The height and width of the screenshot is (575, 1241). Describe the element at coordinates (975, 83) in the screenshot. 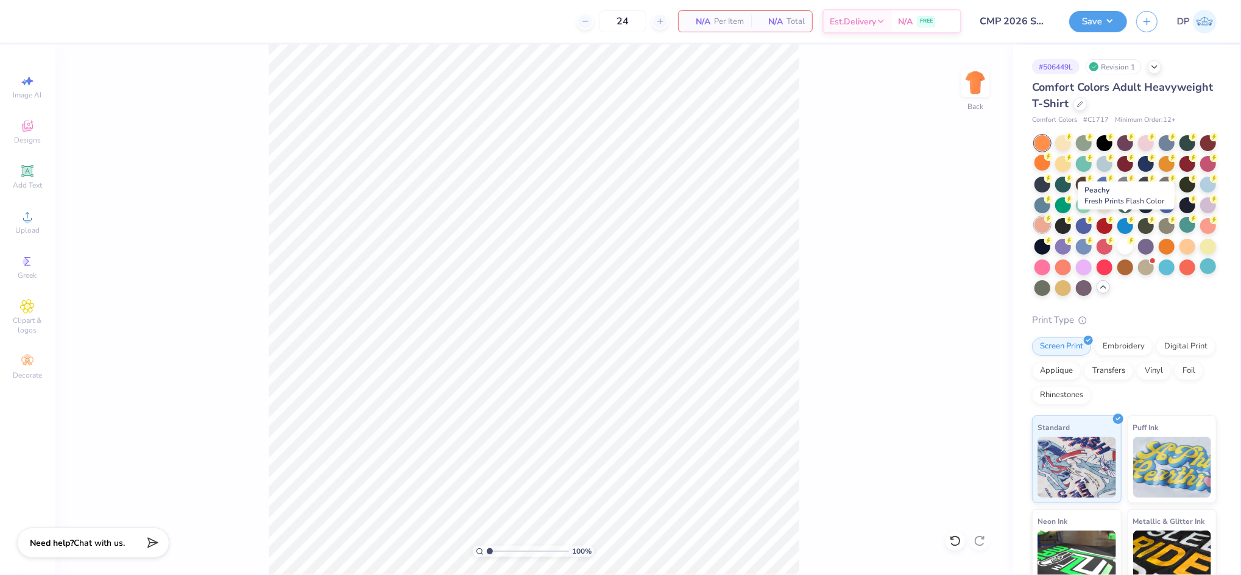

I see `img: Back` at that location.